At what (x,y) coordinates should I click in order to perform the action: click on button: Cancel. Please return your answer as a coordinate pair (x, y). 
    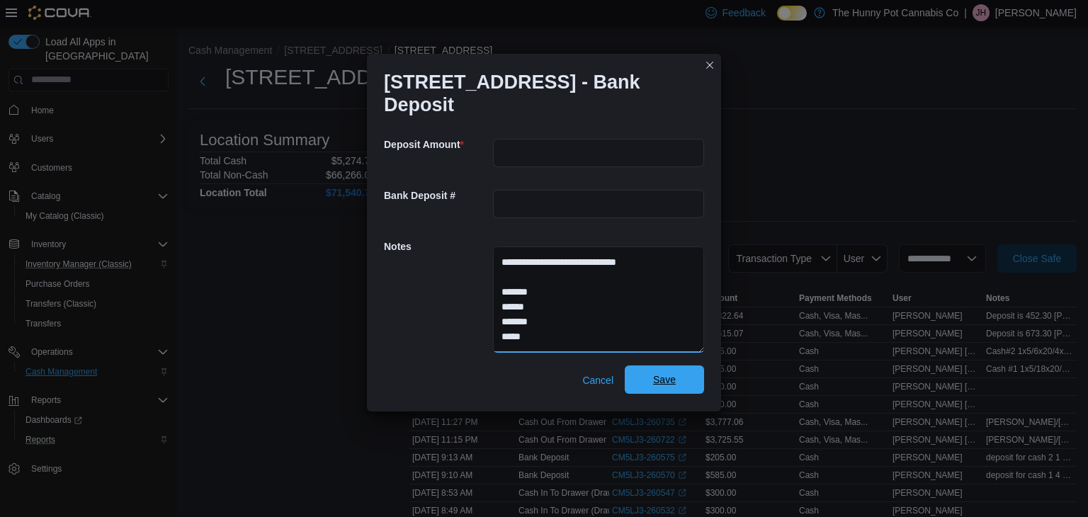
    Looking at the image, I should click on (598, 381).